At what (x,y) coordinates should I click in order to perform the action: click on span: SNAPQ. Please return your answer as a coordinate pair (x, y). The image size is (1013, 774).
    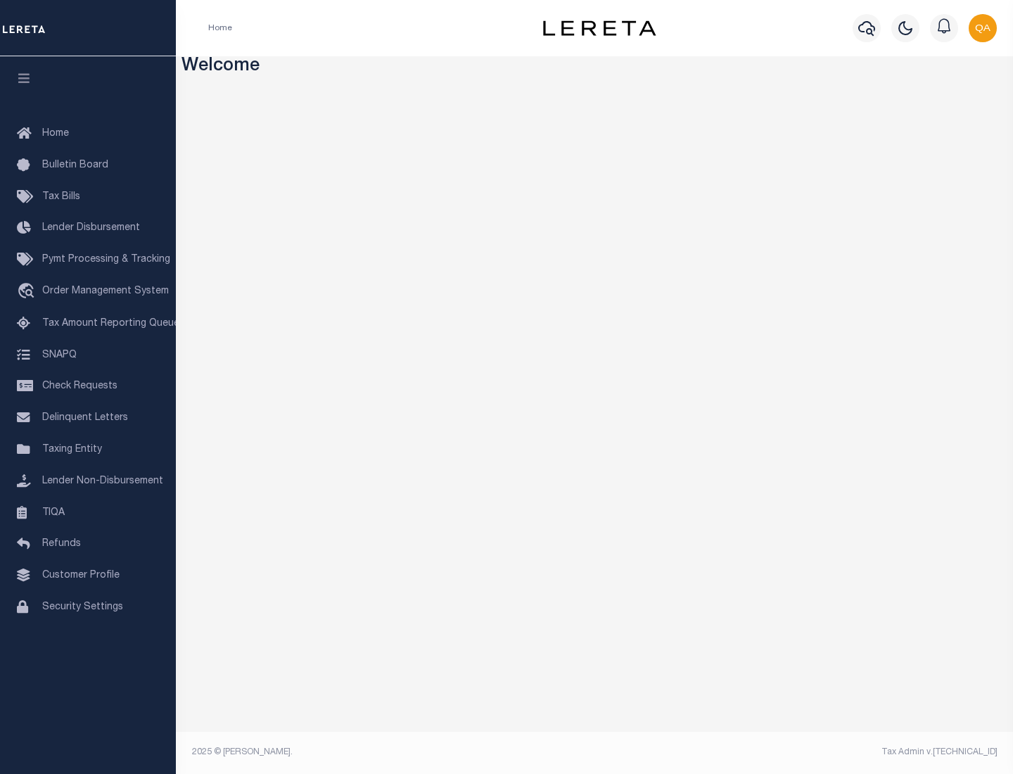
    Looking at the image, I should click on (59, 355).